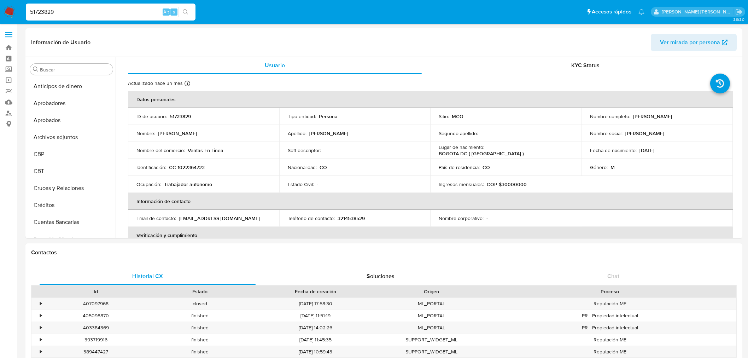 The image size is (748, 358). Describe the element at coordinates (461, 218) in the screenshot. I see `p: Nombre corporativo :` at that location.